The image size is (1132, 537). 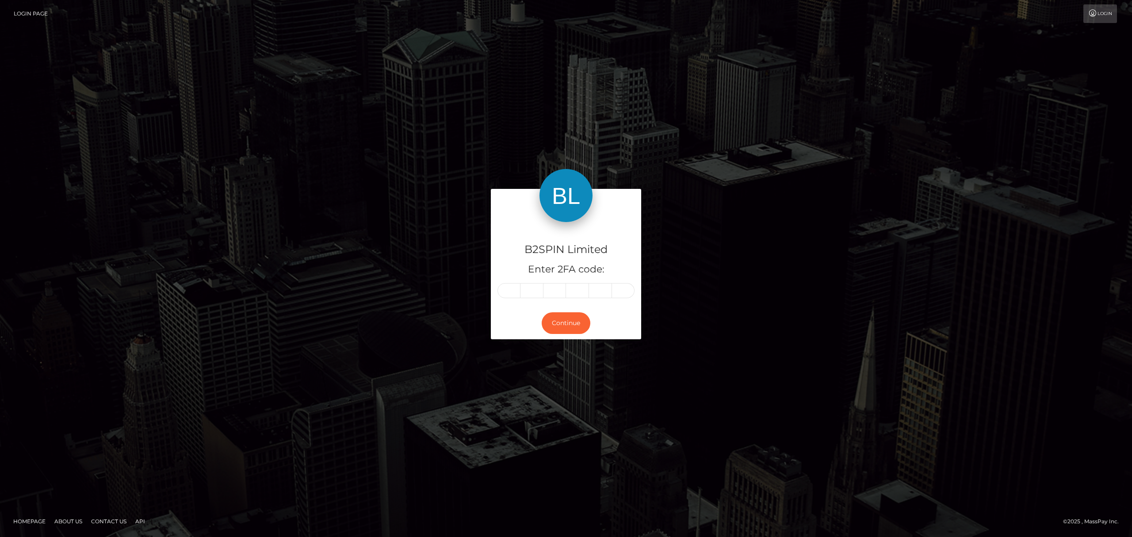 I want to click on h4: B2SPIN Limited, so click(x=566, y=249).